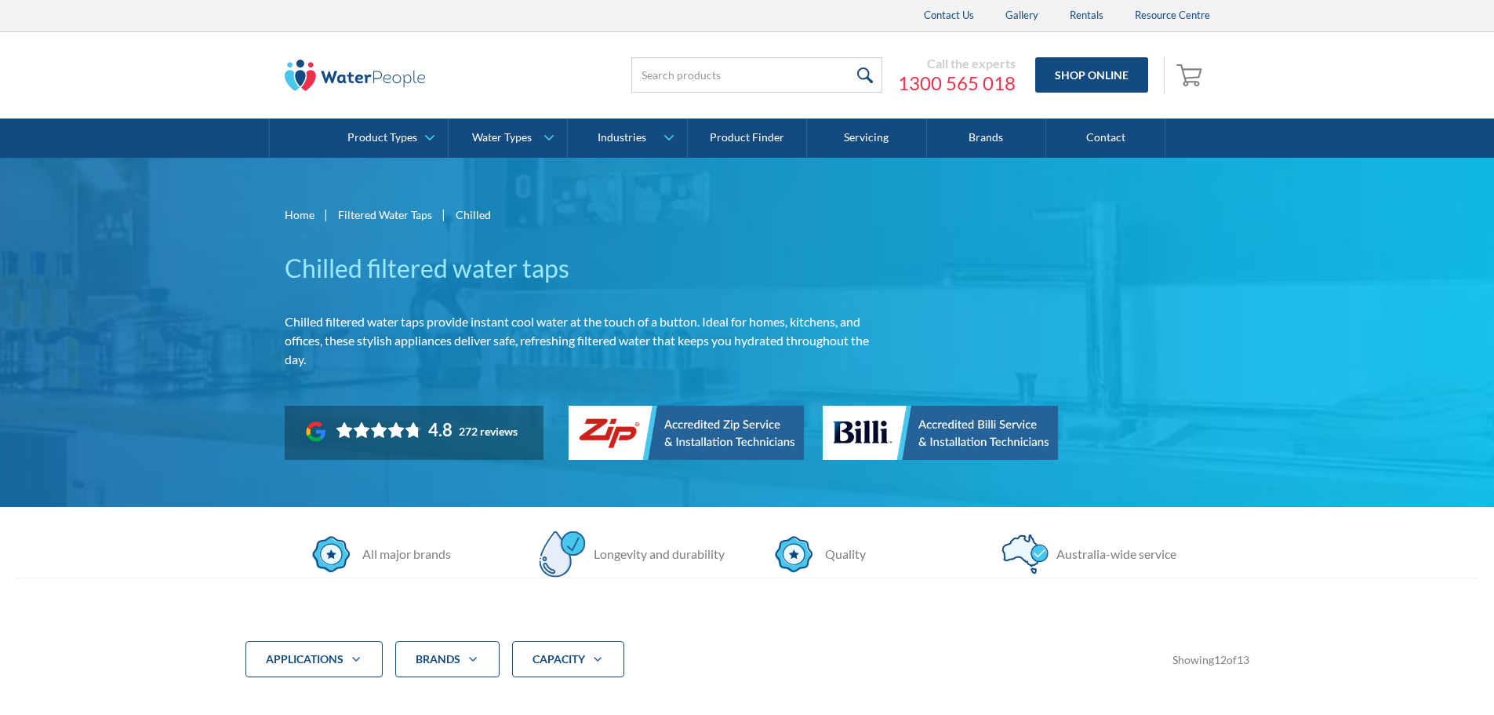 This screenshot has width=1494, height=715. Describe the element at coordinates (655, 554) in the screenshot. I see `div: Longevity and durability` at that location.